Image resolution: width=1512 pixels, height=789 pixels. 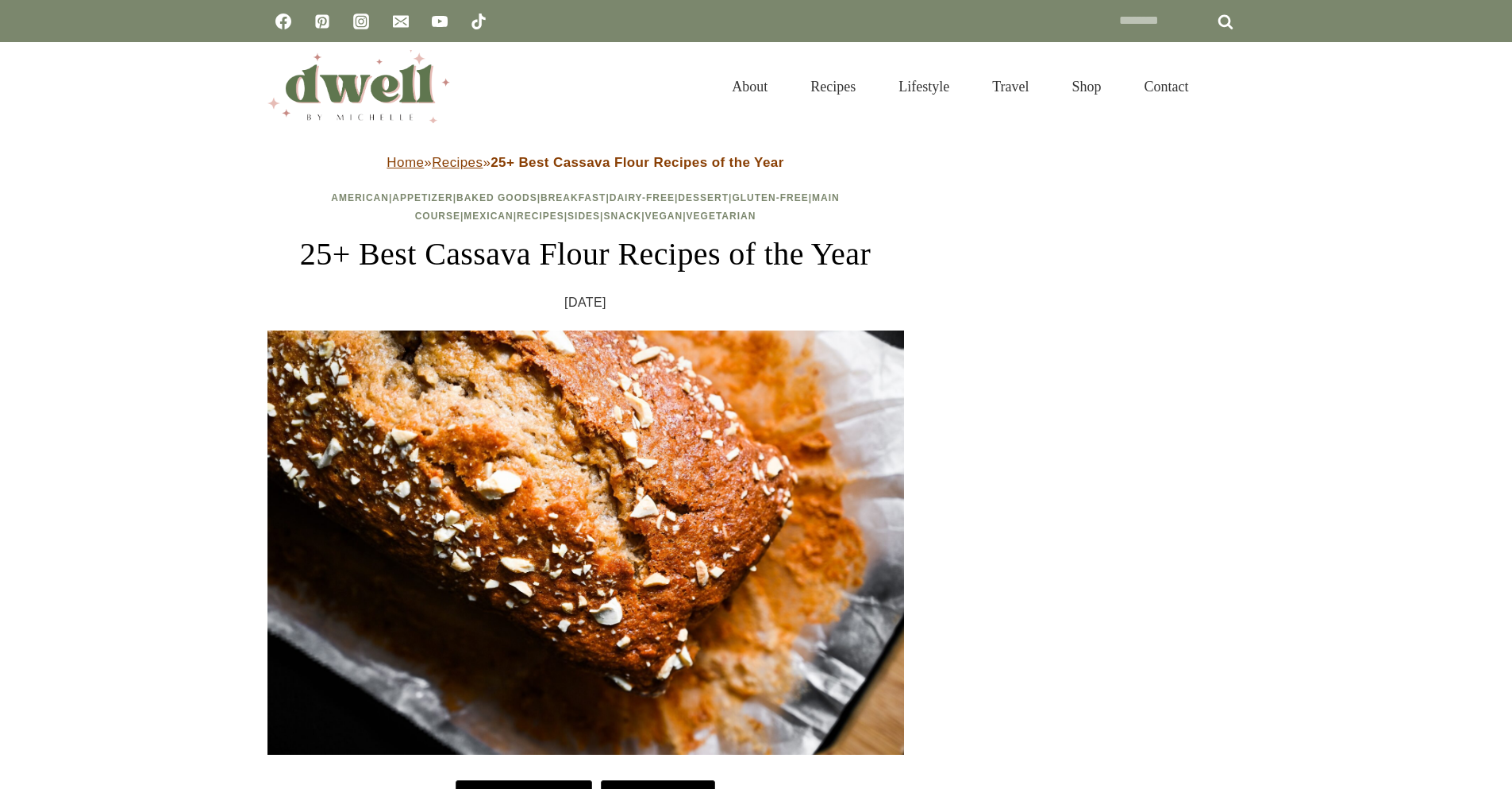 What do you see at coordinates (479, 22) in the screenshot?
I see `a: TikTok` at bounding box center [479, 22].